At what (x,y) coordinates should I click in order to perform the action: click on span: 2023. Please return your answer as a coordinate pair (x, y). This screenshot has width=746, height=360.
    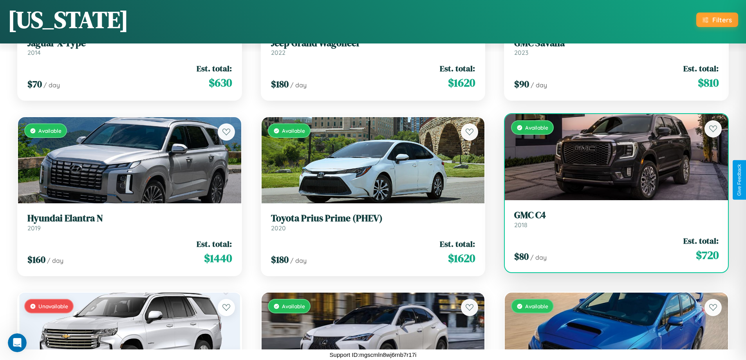
    Looking at the image, I should click on (521, 52).